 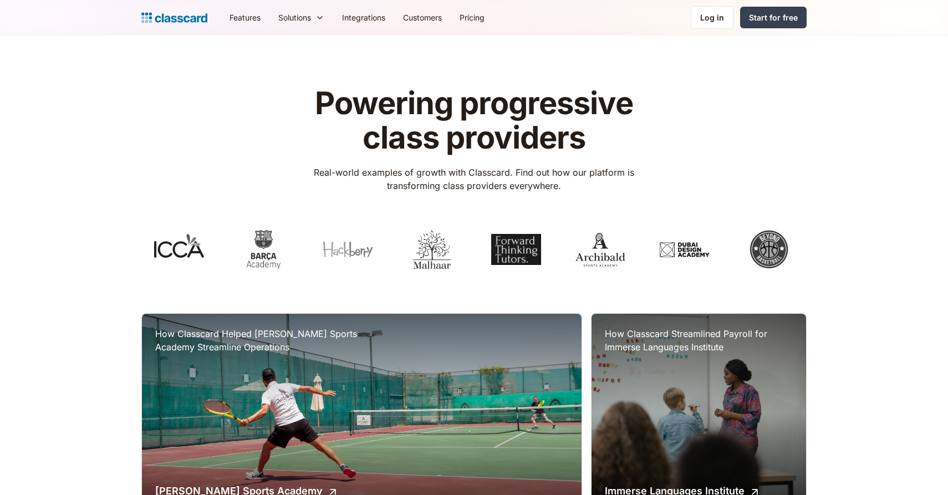 What do you see at coordinates (774, 17) in the screenshot?
I see `div: Start for free` at bounding box center [774, 17].